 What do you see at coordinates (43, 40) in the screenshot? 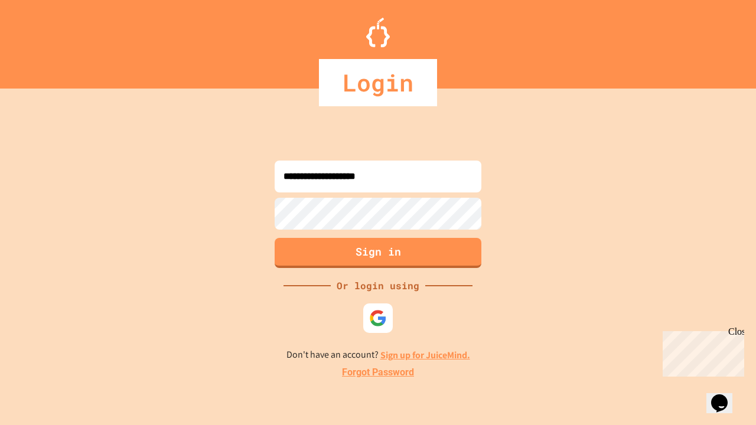
I see `div: Chat with us now!Close` at bounding box center [43, 40].